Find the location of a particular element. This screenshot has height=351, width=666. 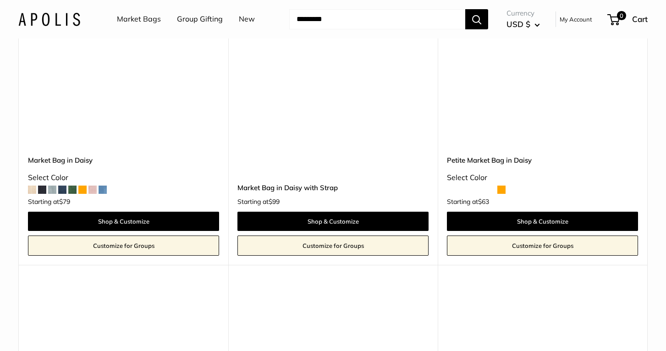

span: $99 is located at coordinates (274, 202).